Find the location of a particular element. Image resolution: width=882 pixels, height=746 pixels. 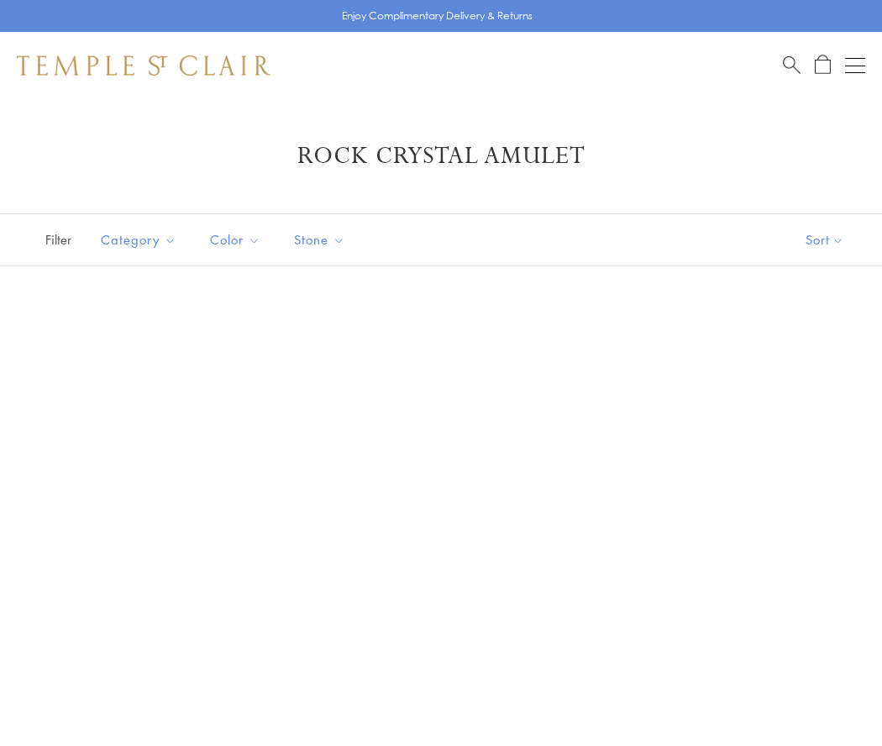

button: Color is located at coordinates (235, 239).